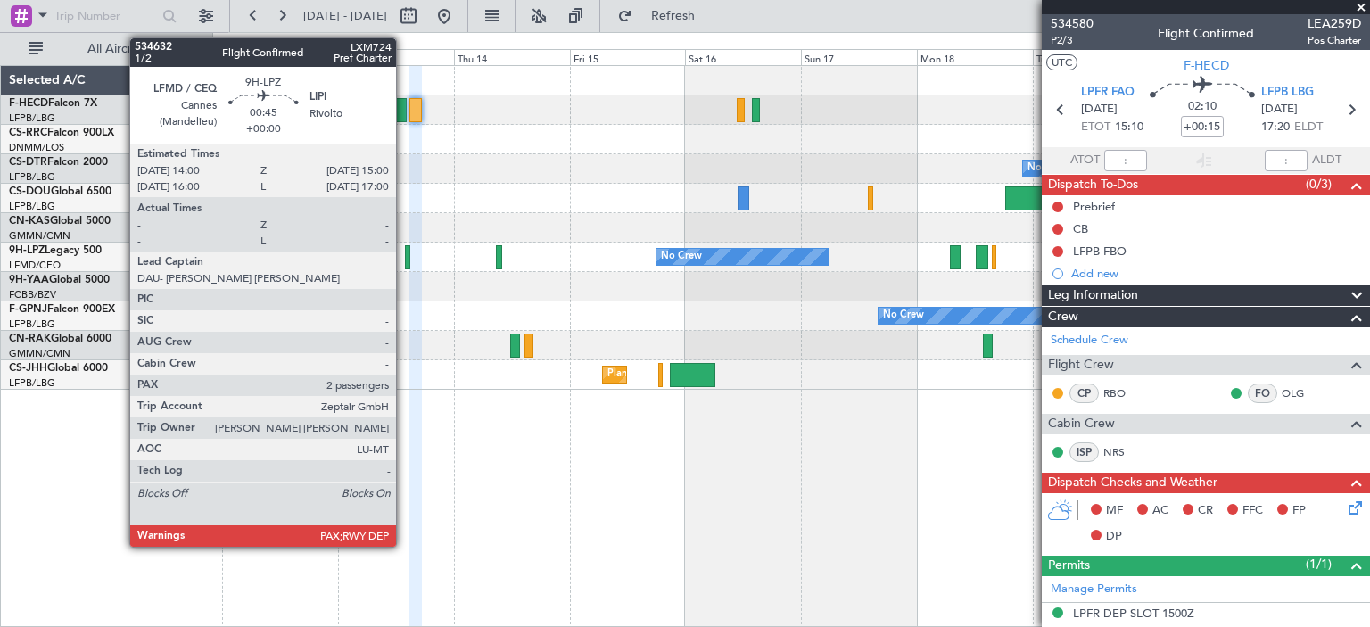  Describe the element at coordinates (28, 133) in the screenshot. I see `span: CS-RRC` at that location.